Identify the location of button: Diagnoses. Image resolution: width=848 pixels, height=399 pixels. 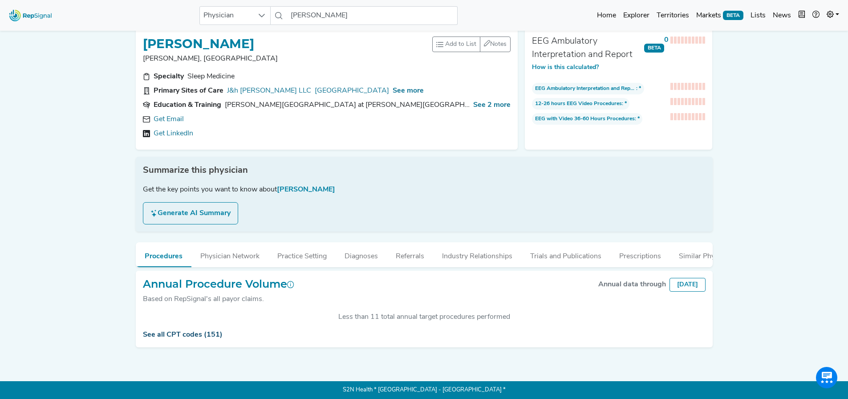
(361, 254).